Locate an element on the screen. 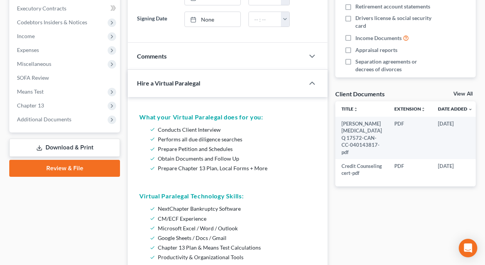  span: Retirement account statements is located at coordinates (393, 7).